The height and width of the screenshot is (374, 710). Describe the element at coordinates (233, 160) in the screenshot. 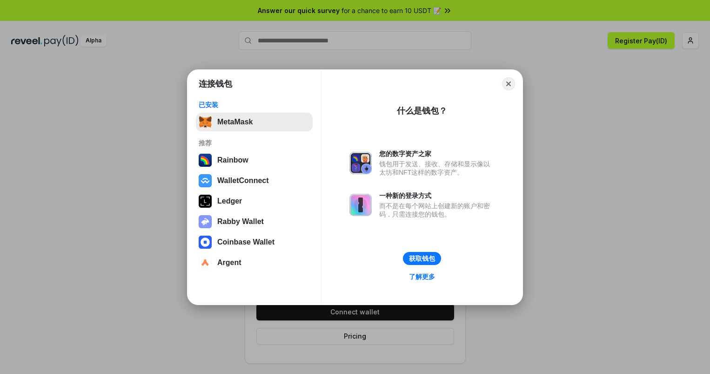

I see `div: Rainbow` at that location.